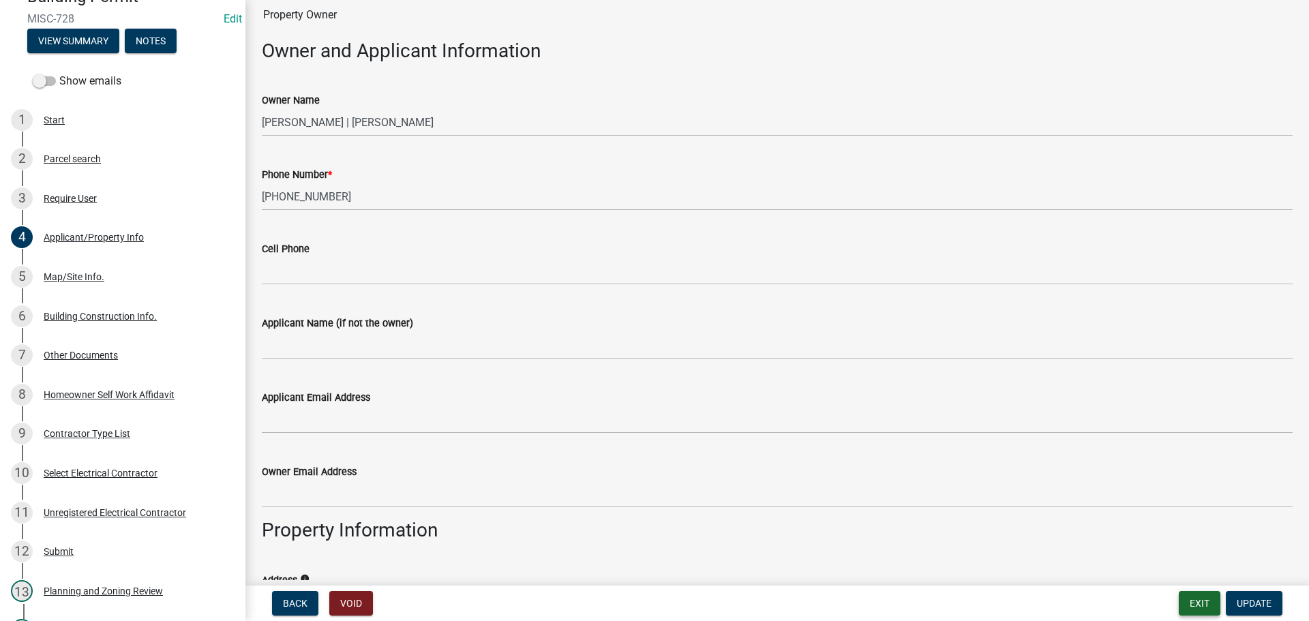 This screenshot has width=1309, height=621. I want to click on div: Require User, so click(70, 198).